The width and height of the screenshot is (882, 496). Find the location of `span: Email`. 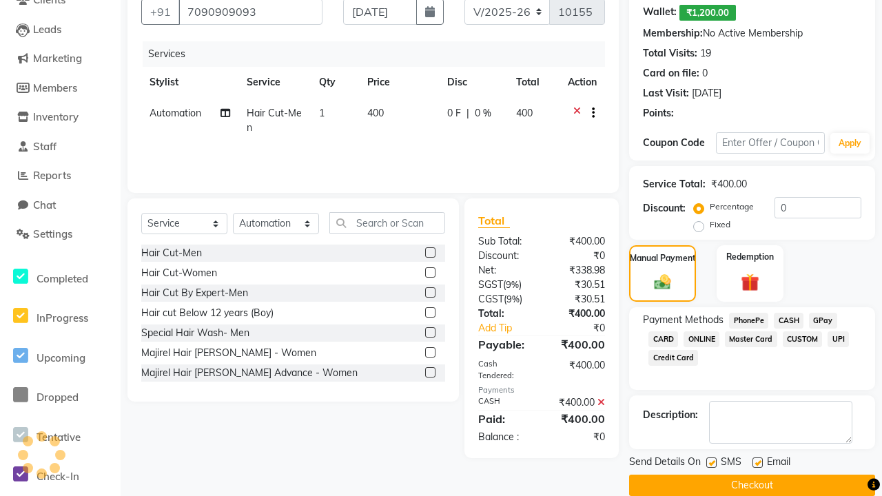

span: Email is located at coordinates (779, 463).